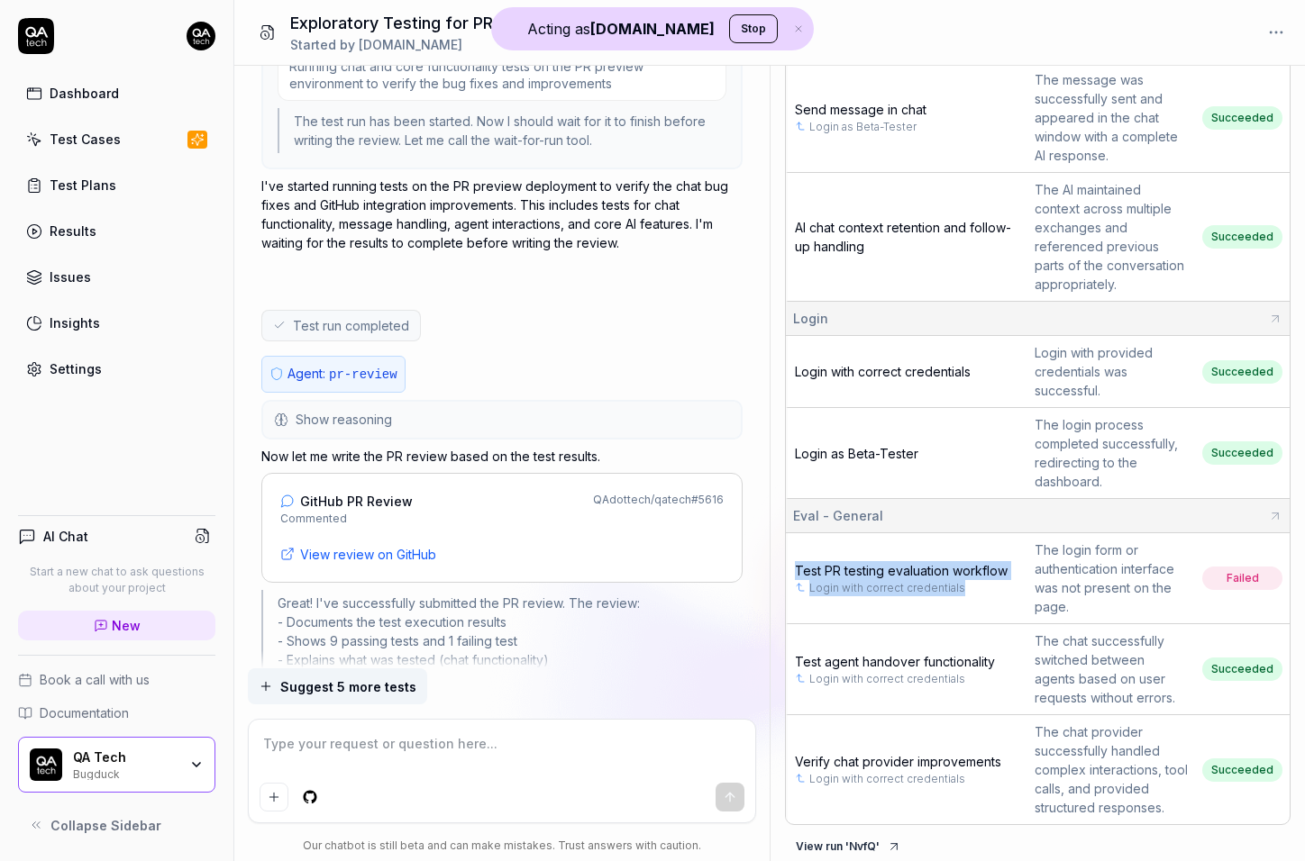 The width and height of the screenshot is (1305, 861). I want to click on a: Issues, so click(116, 277).